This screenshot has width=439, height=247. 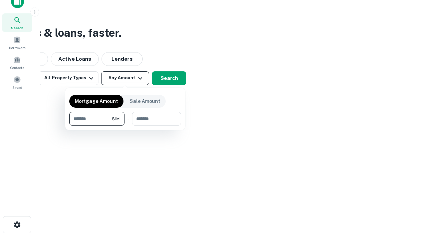 I want to click on span: $1M, so click(x=115, y=119).